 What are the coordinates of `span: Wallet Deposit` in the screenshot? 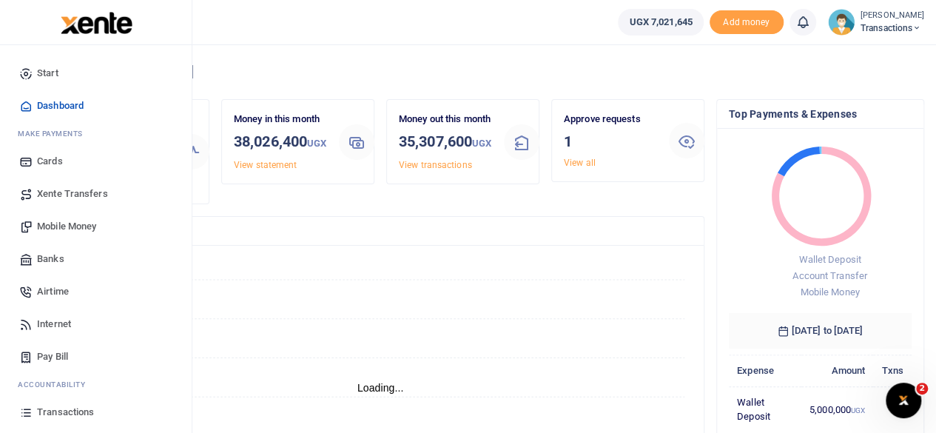 It's located at (830, 259).